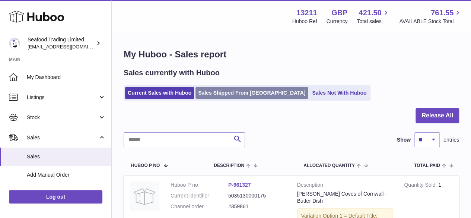  What do you see at coordinates (66, 175) in the screenshot?
I see `span: Add Manual Order` at bounding box center [66, 175].